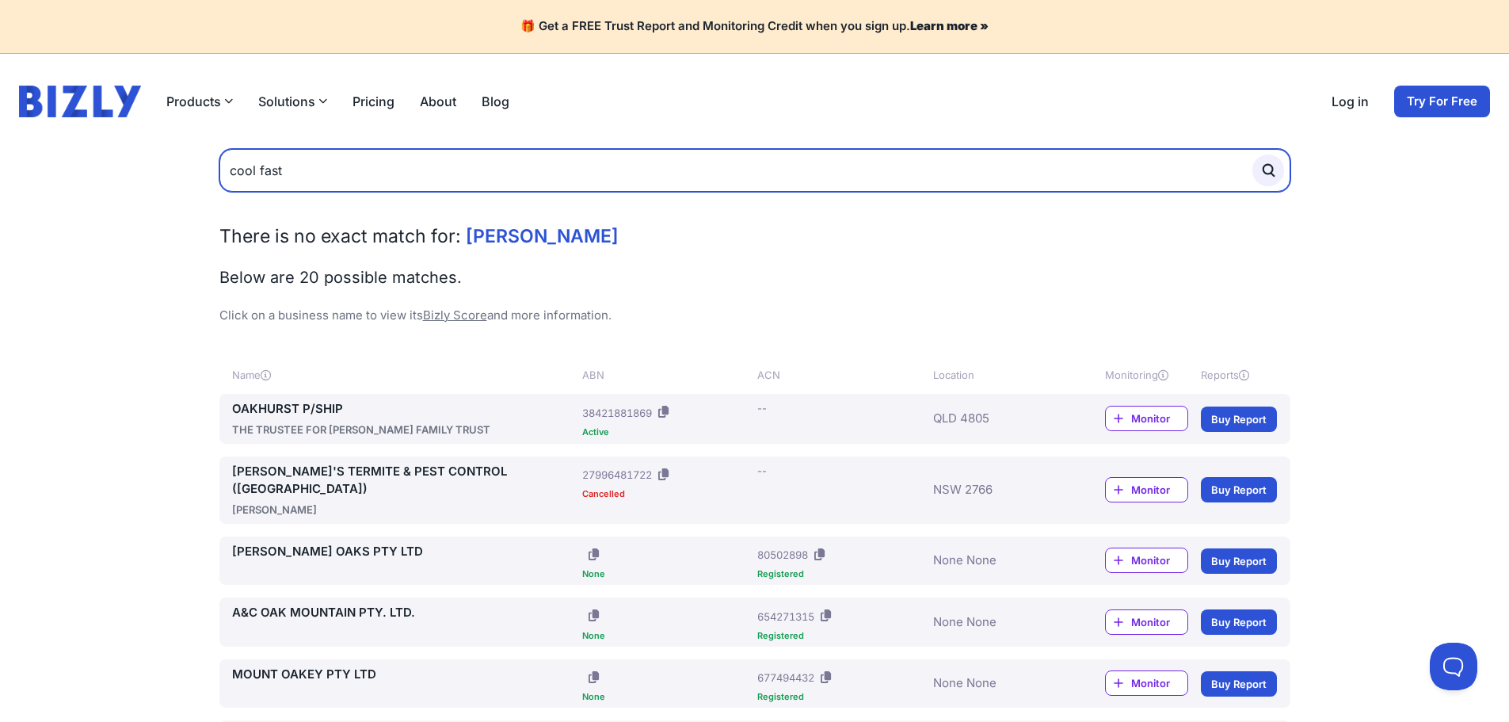 This screenshot has width=1509, height=722. Describe the element at coordinates (455, 314) in the screenshot. I see `a: Bizly Score` at that location.